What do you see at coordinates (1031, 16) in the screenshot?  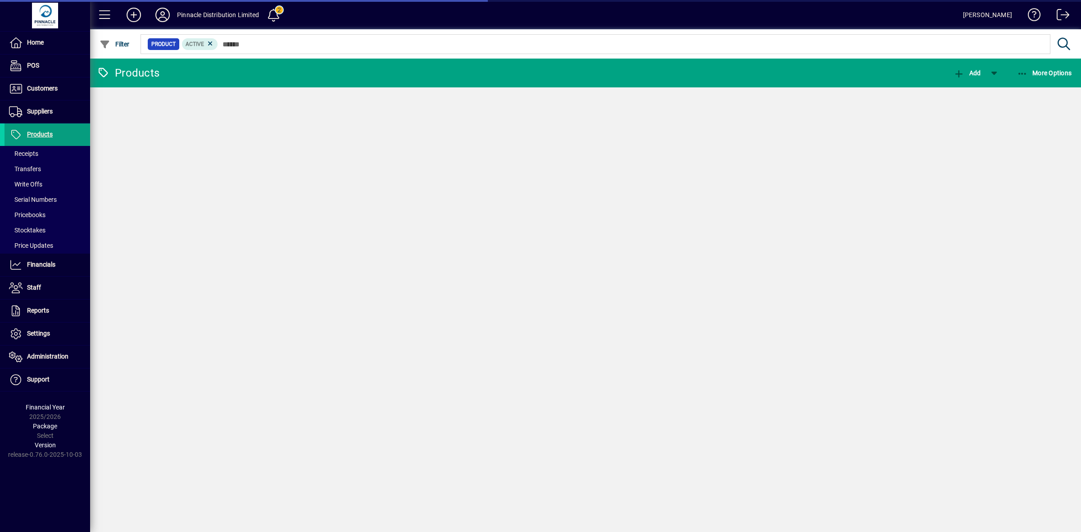 I see `a: Knowledge Base` at bounding box center [1031, 16].